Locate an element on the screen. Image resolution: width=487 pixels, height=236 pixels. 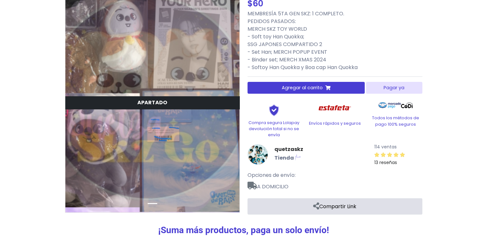
small: 114 ventas is located at coordinates (385, 147).